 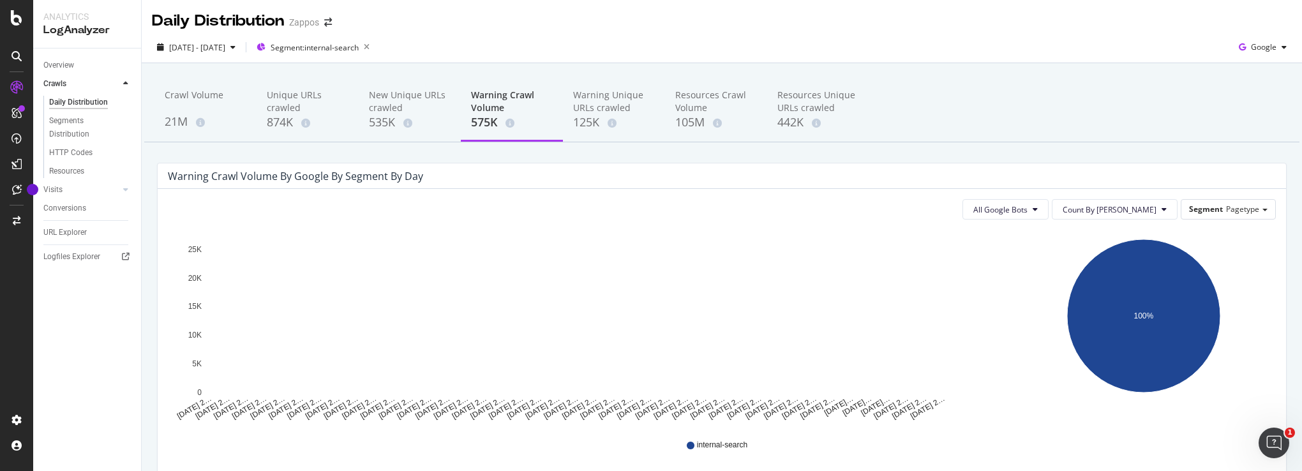 What do you see at coordinates (304, 22) in the screenshot?
I see `div: Zappos` at bounding box center [304, 22].